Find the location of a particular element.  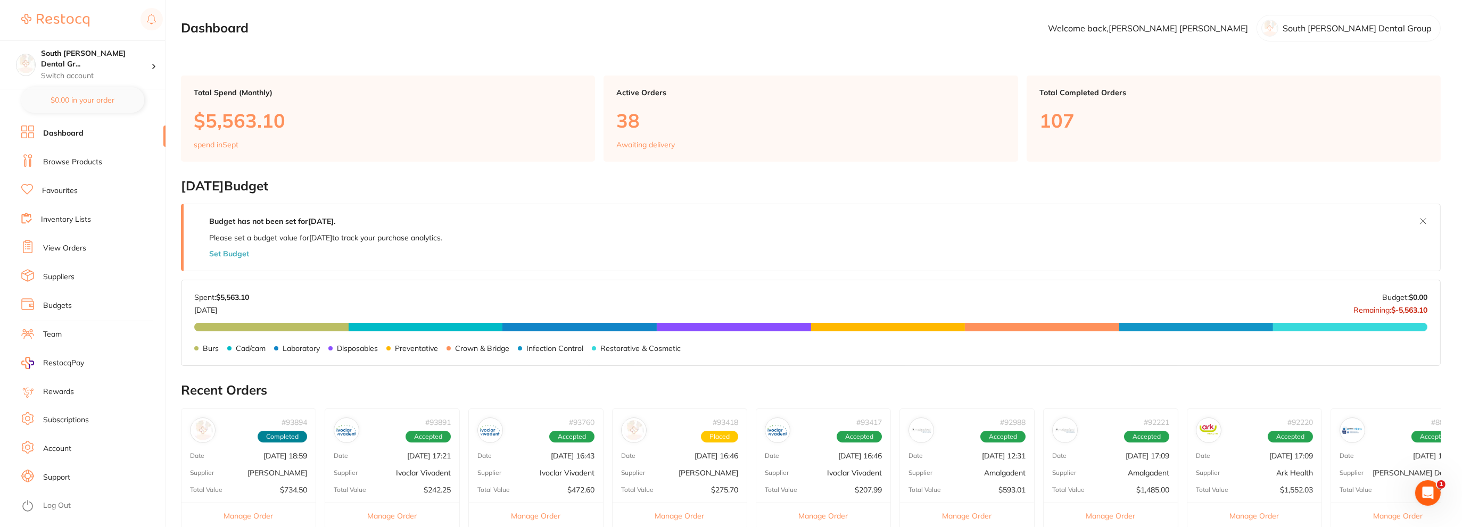

button: Log Out is located at coordinates (92, 507).